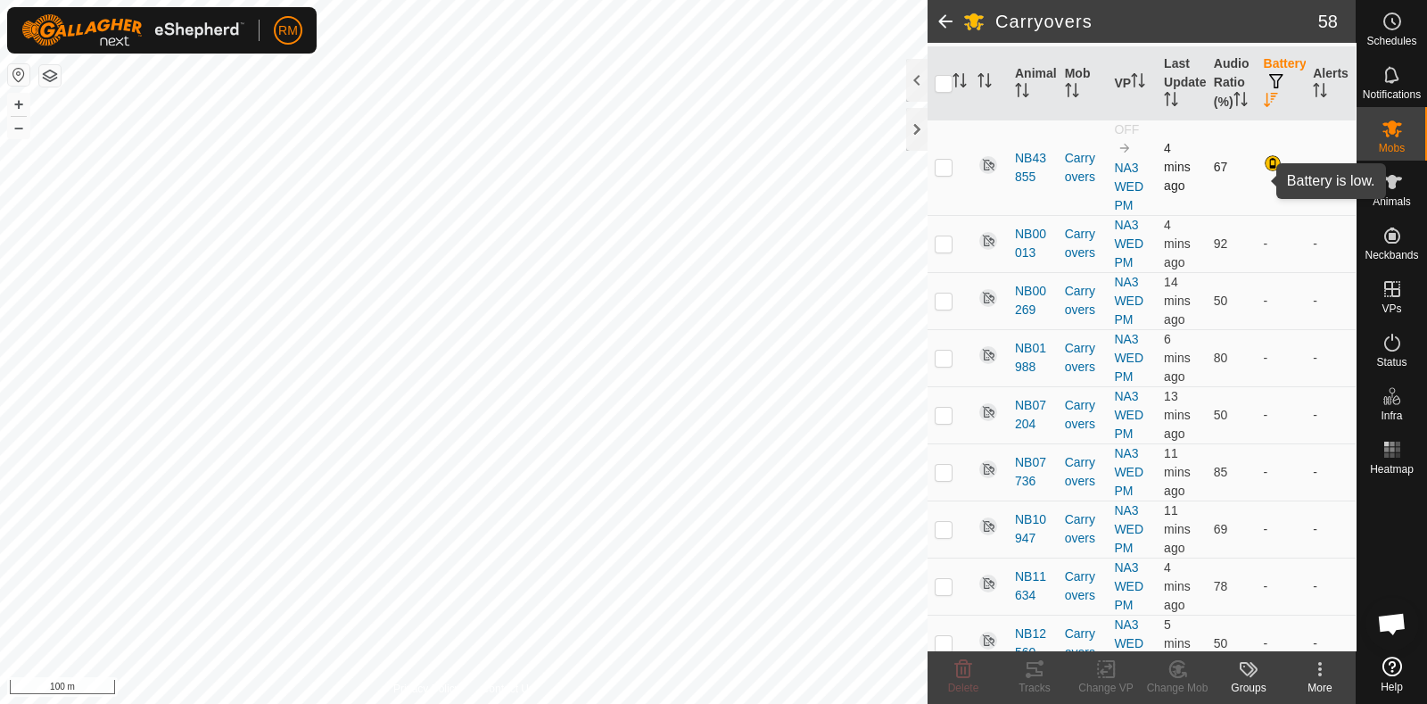 Image resolution: width=1427 pixels, height=704 pixels. I want to click on a: Help, so click(1392, 674).